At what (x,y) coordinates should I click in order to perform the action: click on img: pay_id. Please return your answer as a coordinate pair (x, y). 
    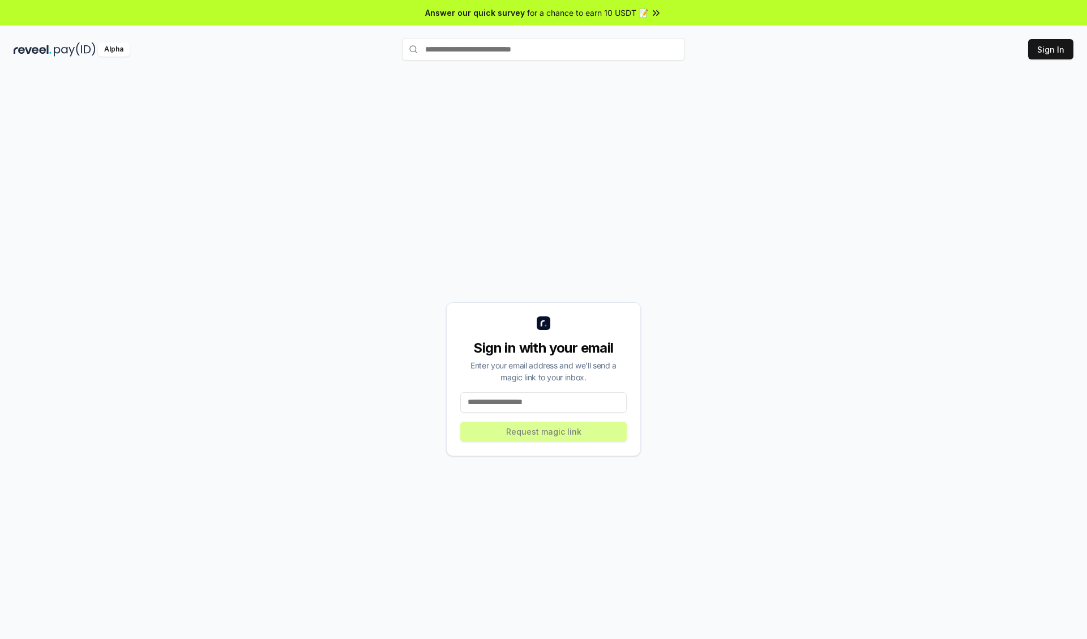
    Looking at the image, I should click on (75, 49).